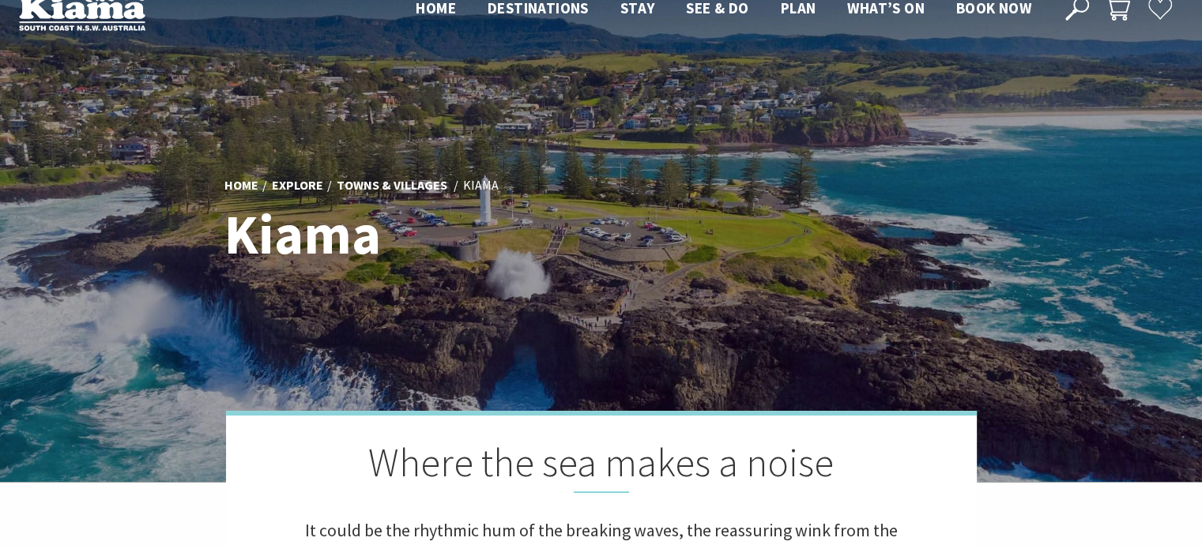  What do you see at coordinates (481, 186) in the screenshot?
I see `li: Kiama` at bounding box center [481, 186].